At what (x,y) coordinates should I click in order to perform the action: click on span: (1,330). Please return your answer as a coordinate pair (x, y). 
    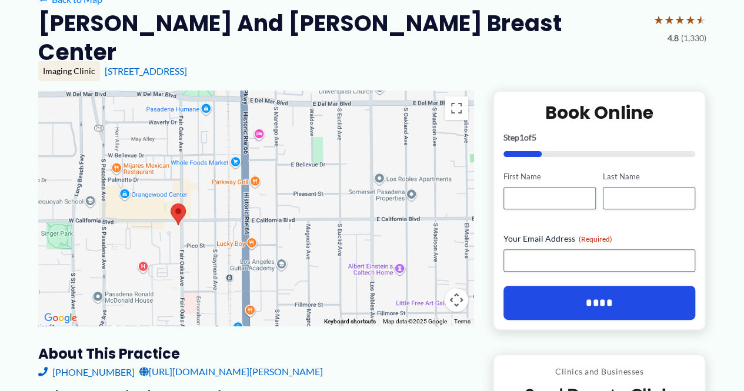
    Looking at the image, I should click on (694, 38).